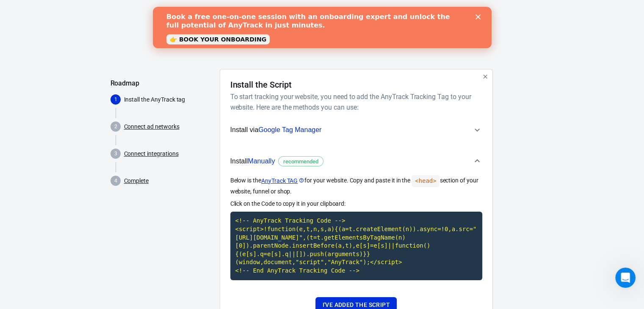  What do you see at coordinates (356, 204) in the screenshot?
I see `p: Click on the Code to copy it in your clipboard:` at bounding box center [356, 204].